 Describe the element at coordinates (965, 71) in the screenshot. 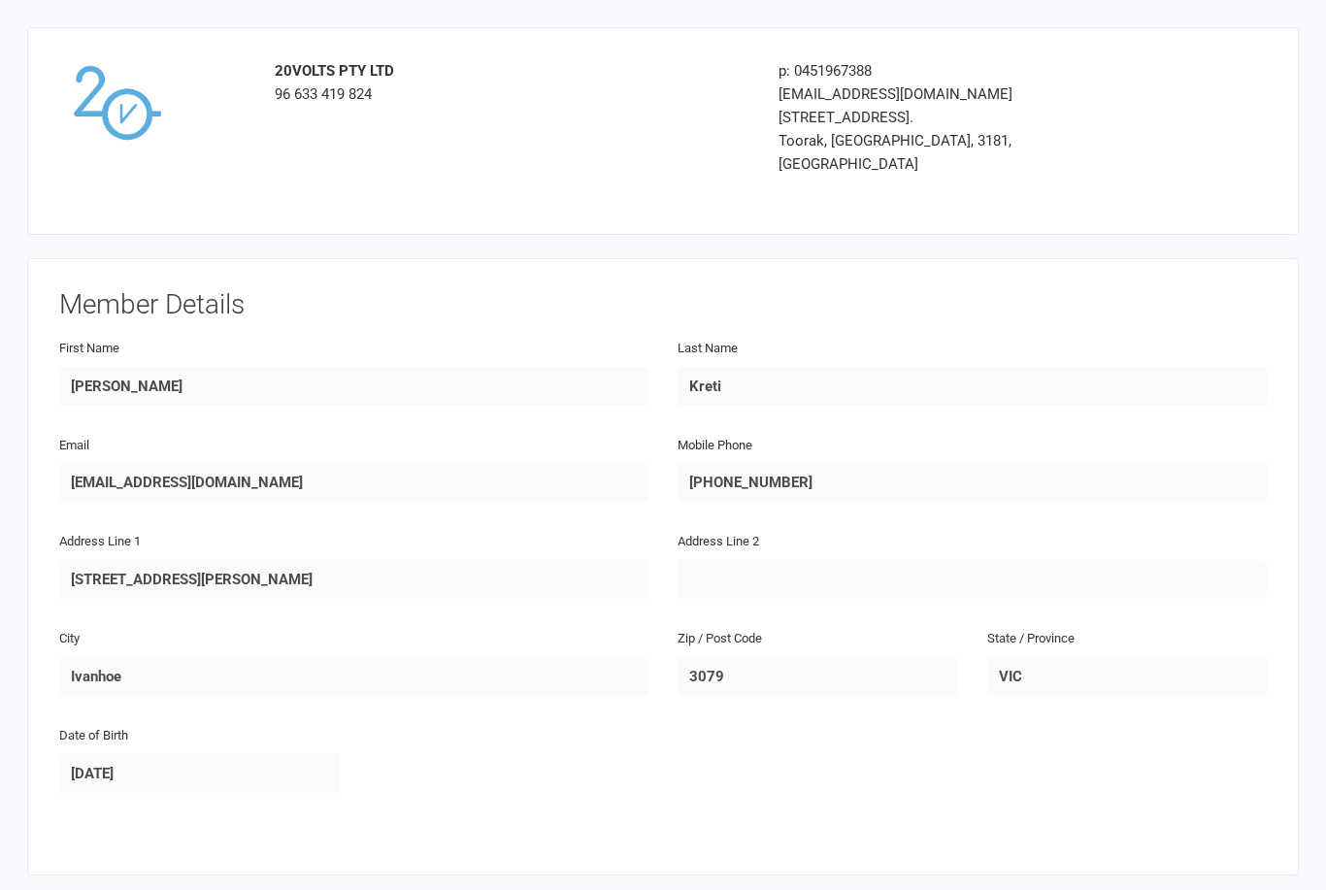

I see `div: p: 0451967388` at that location.